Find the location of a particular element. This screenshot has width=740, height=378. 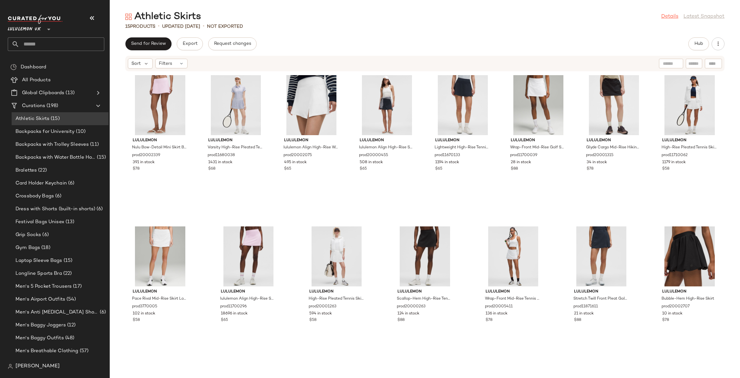

img: LW8AMQS_045312_1 is located at coordinates (513, 257).